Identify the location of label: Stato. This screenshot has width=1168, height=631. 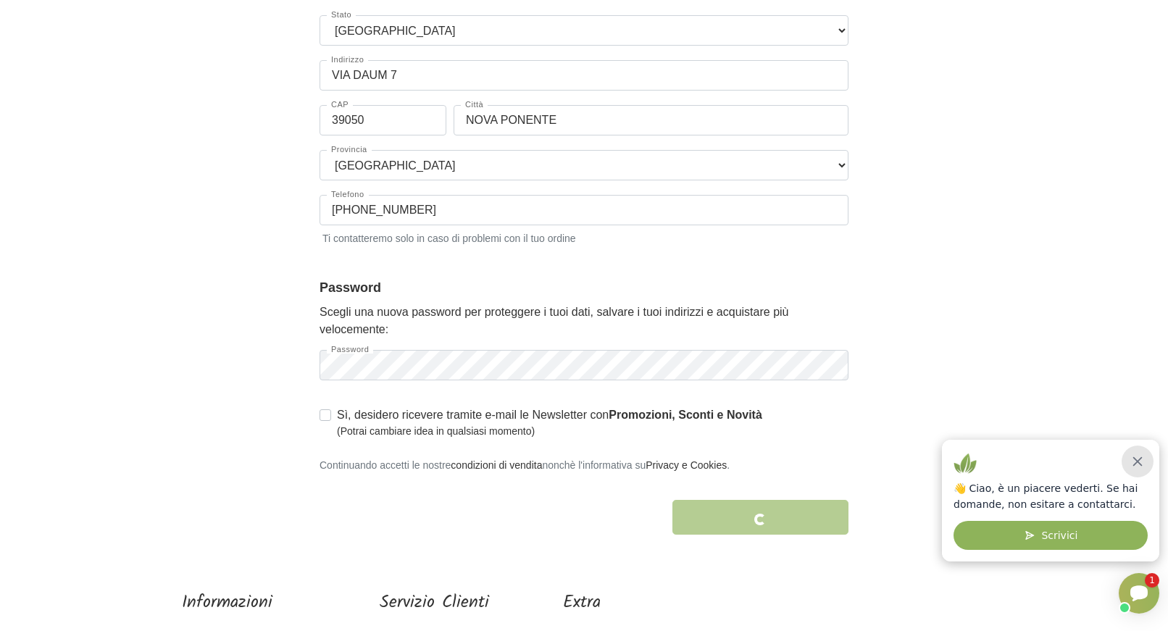
(341, 14).